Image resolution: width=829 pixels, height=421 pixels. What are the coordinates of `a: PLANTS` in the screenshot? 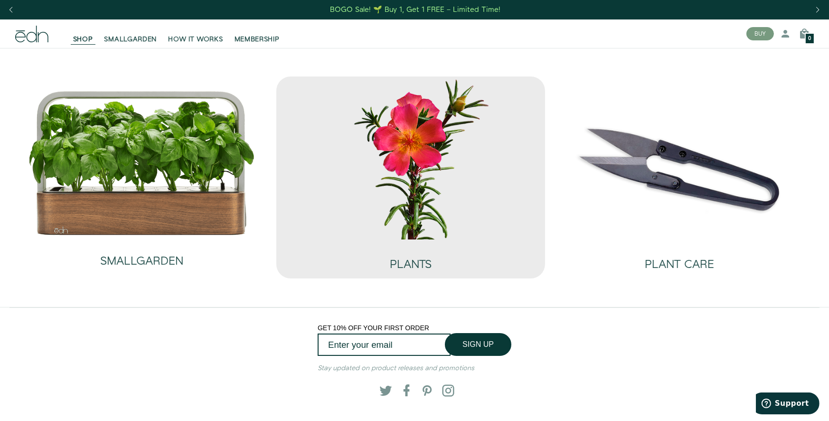 It's located at (411, 259).